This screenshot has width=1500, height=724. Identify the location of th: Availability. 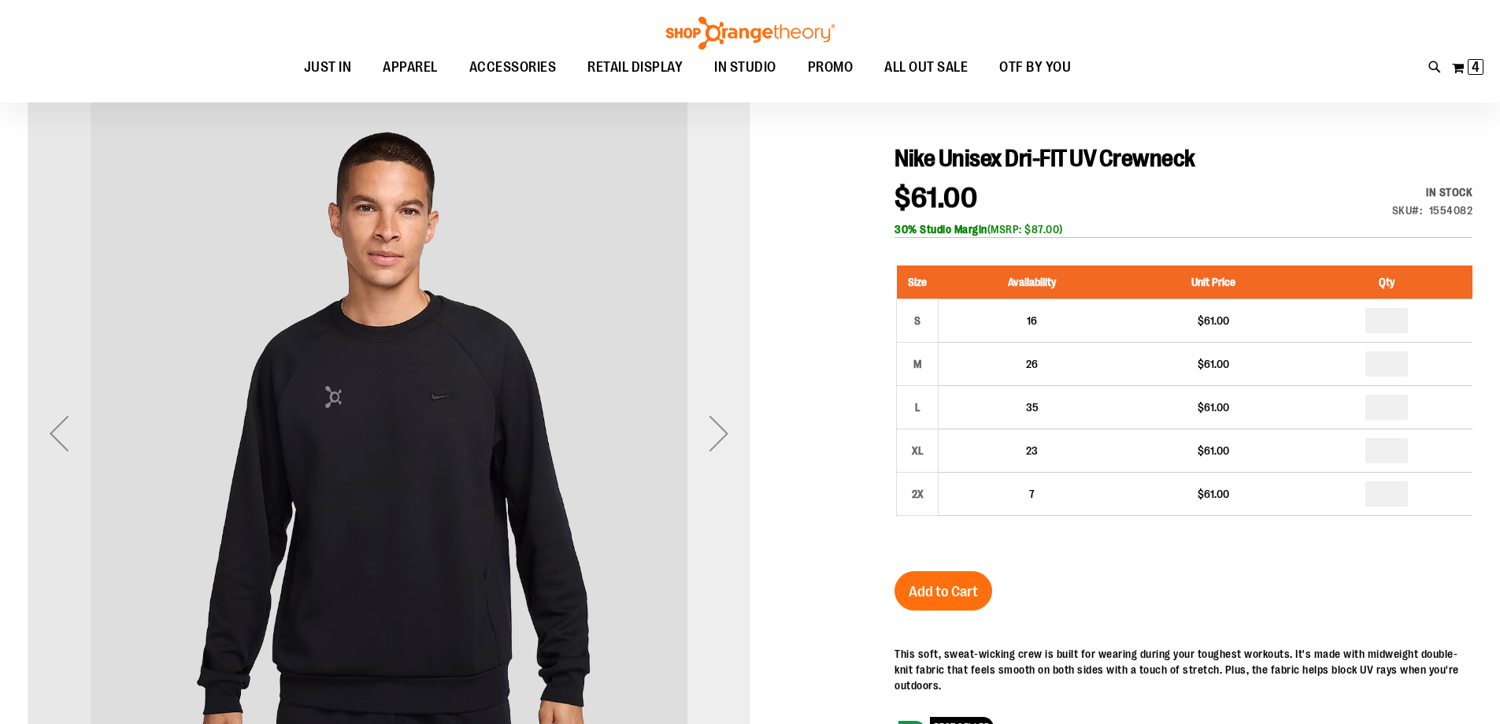
(1032, 282).